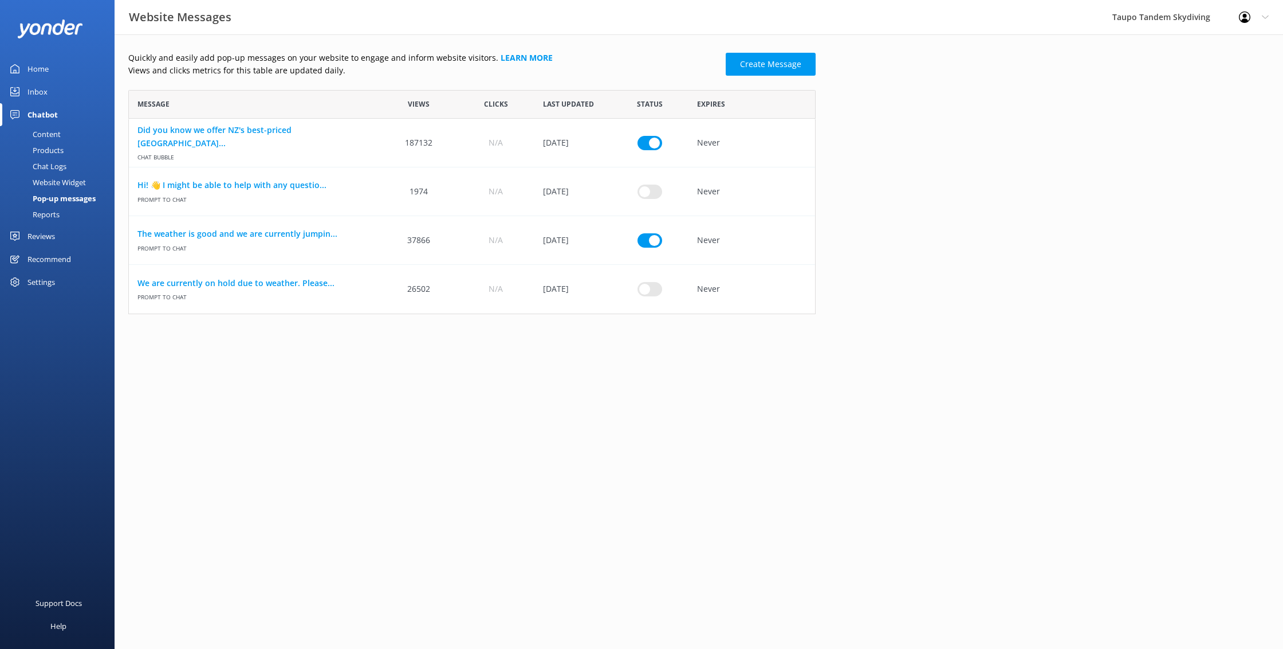 This screenshot has width=1283, height=649. I want to click on div: 07 May 2025, so click(573, 191).